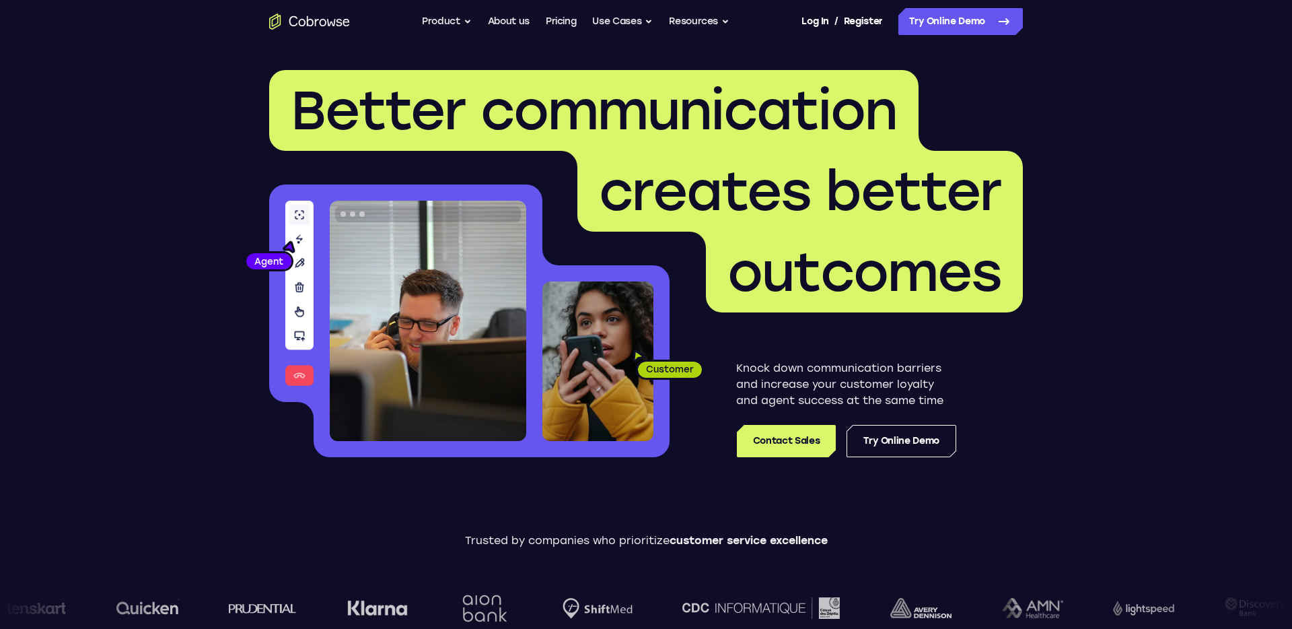 The height and width of the screenshot is (629, 1292). I want to click on a: About us, so click(509, 22).